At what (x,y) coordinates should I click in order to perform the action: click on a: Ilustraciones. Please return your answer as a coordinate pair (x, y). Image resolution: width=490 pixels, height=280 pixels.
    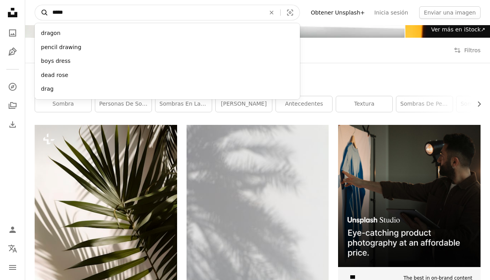
    Looking at the image, I should click on (13, 52).